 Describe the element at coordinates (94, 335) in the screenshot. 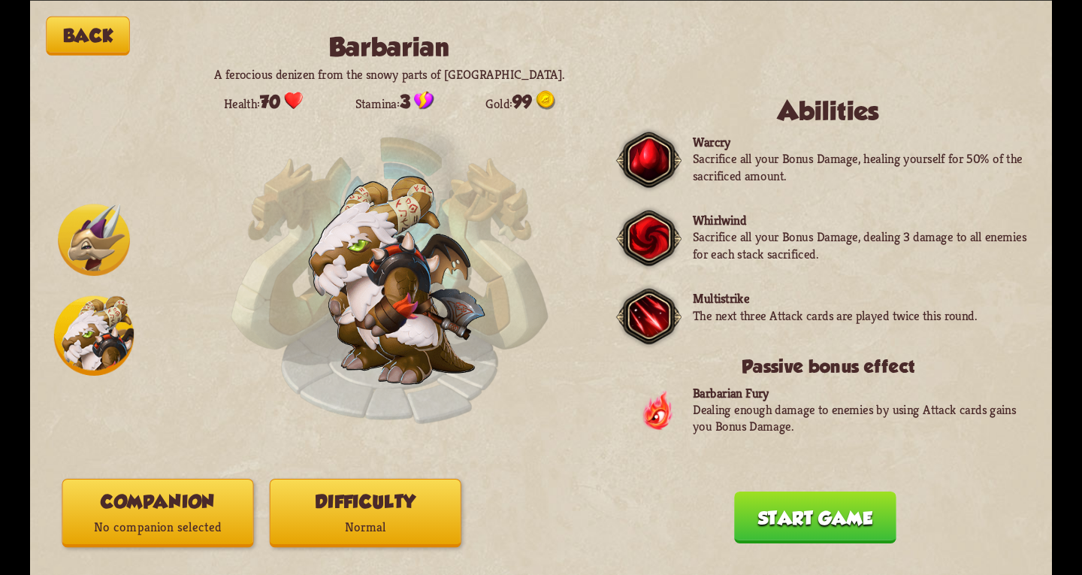

I see `img: Barbarian_Dragon_Icon.png` at that location.